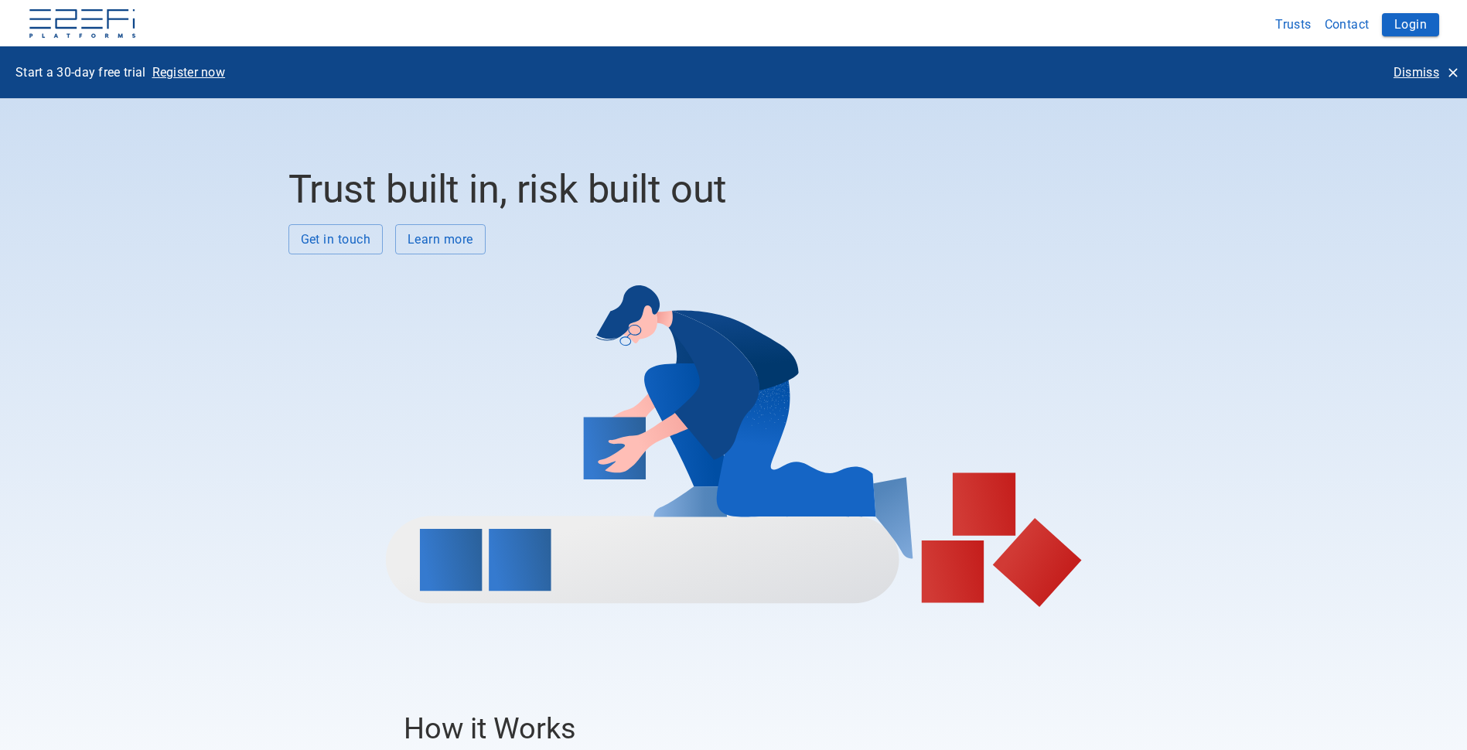 The height and width of the screenshot is (750, 1467). Describe the element at coordinates (733, 728) in the screenshot. I see `h3: How it Works` at that location.